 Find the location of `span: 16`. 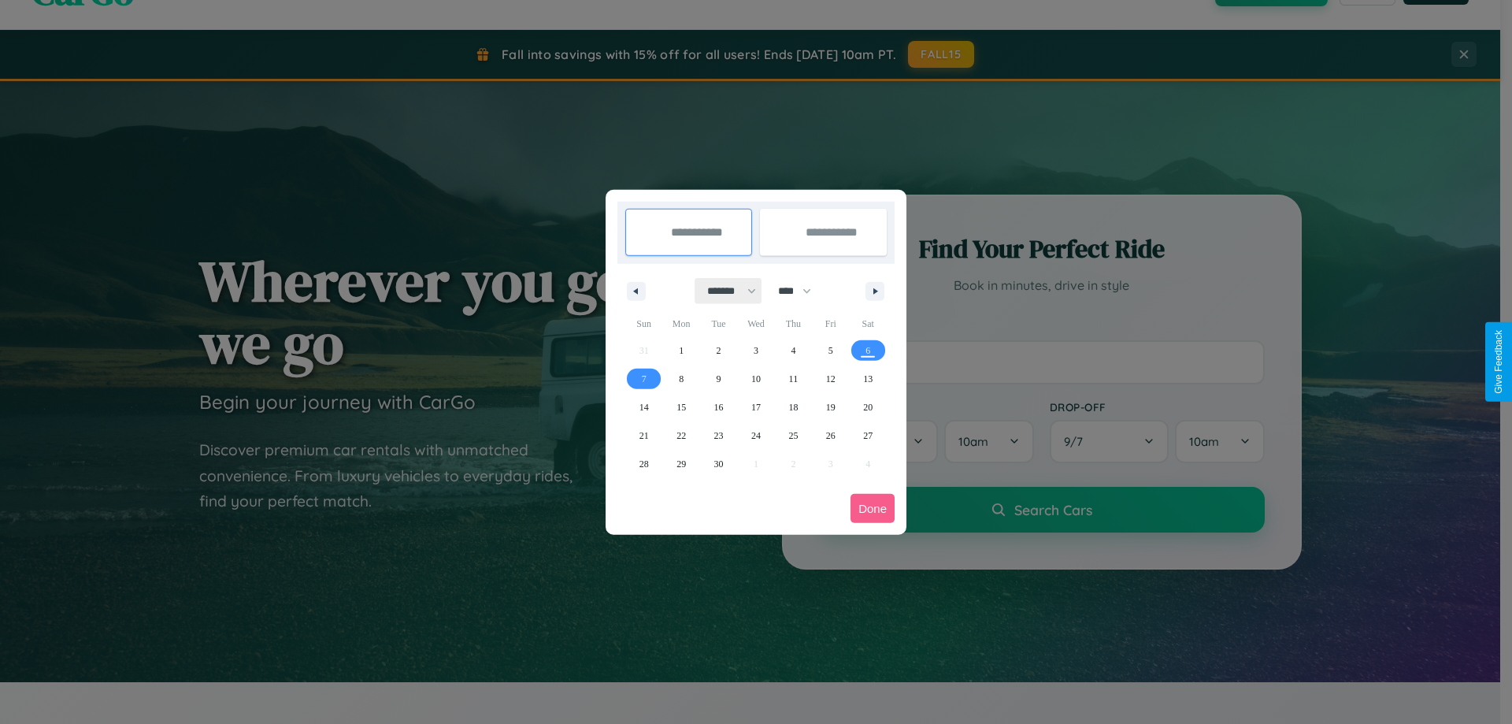

span: 16 is located at coordinates (719, 407).